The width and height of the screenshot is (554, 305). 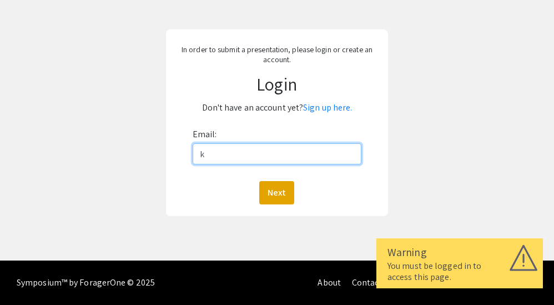 What do you see at coordinates (277, 84) in the screenshot?
I see `h1: Login` at bounding box center [277, 84].